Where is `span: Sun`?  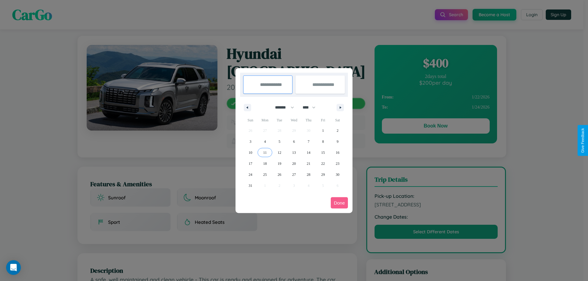 span: Sun is located at coordinates (250, 120).